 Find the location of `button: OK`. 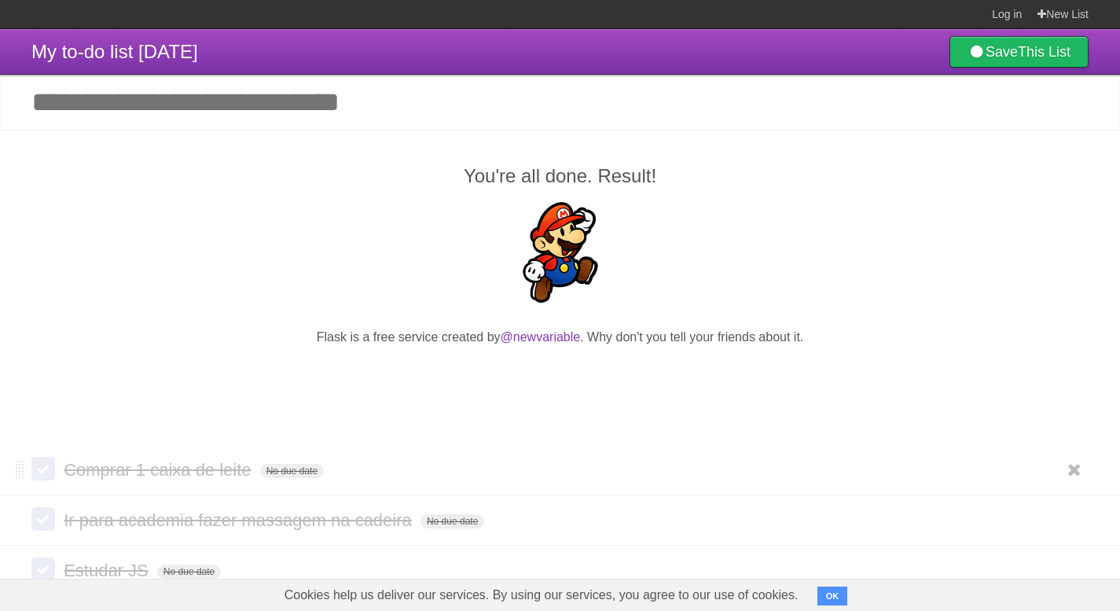

button: OK is located at coordinates (833, 596).